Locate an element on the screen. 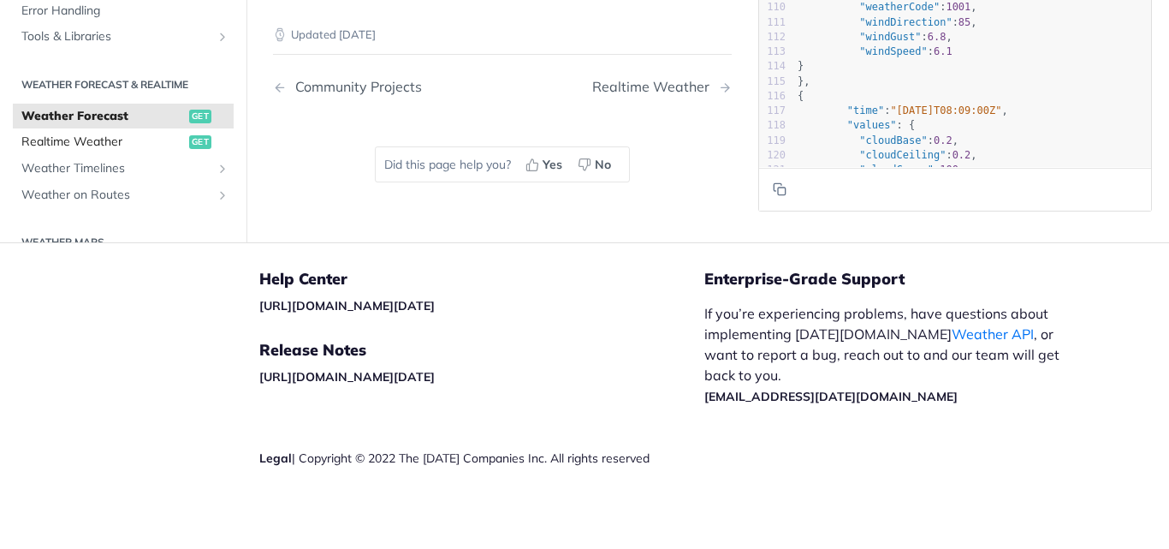  span: "windDirection" is located at coordinates (905, 22).